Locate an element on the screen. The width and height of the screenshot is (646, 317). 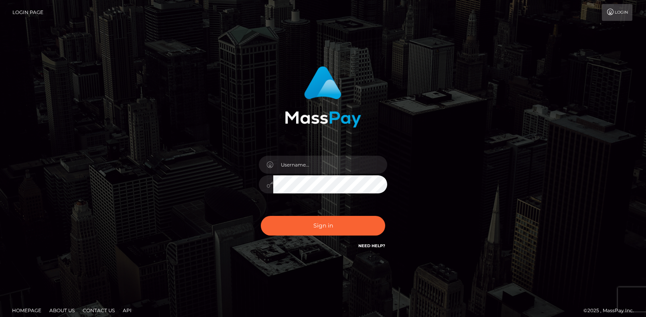
a: About Us is located at coordinates (62, 310).